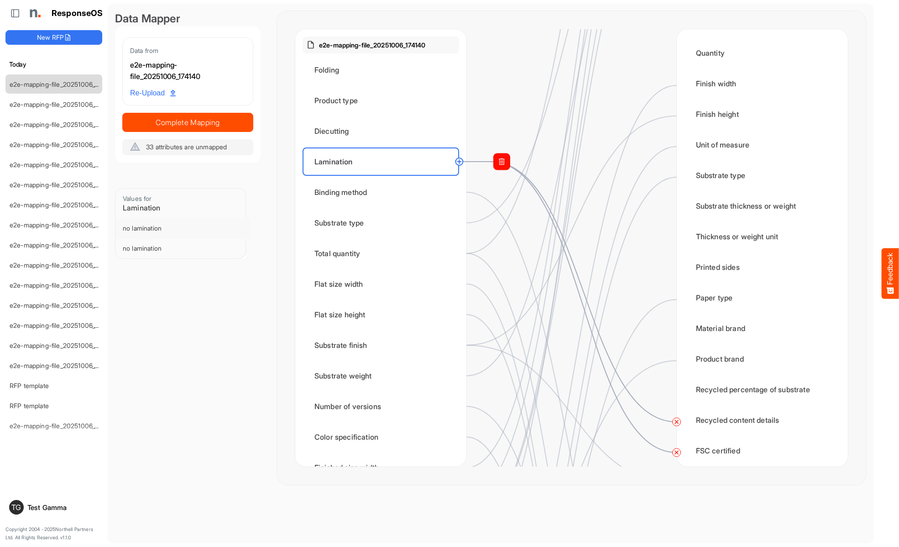  What do you see at coordinates (62, 345) in the screenshot?
I see `a: e2e-mapping-file_20251006_141450` at bounding box center [62, 345].